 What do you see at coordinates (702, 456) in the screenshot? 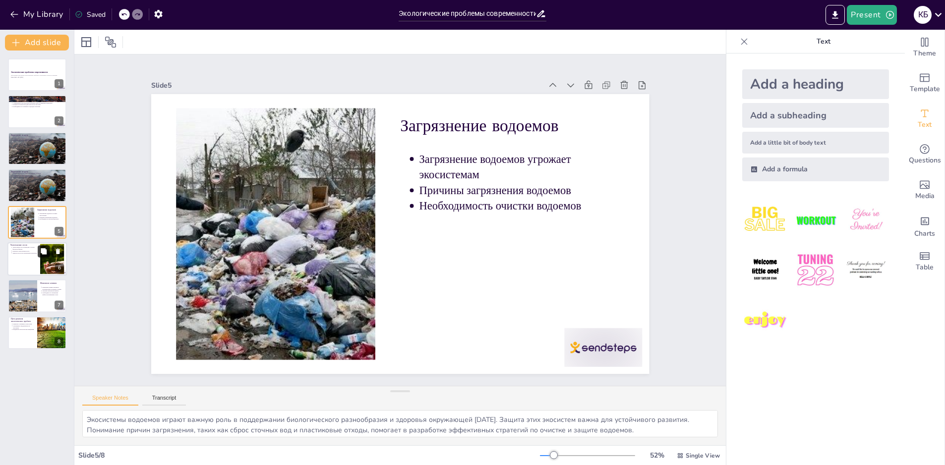
I see `span: Single View` at bounding box center [702, 456].